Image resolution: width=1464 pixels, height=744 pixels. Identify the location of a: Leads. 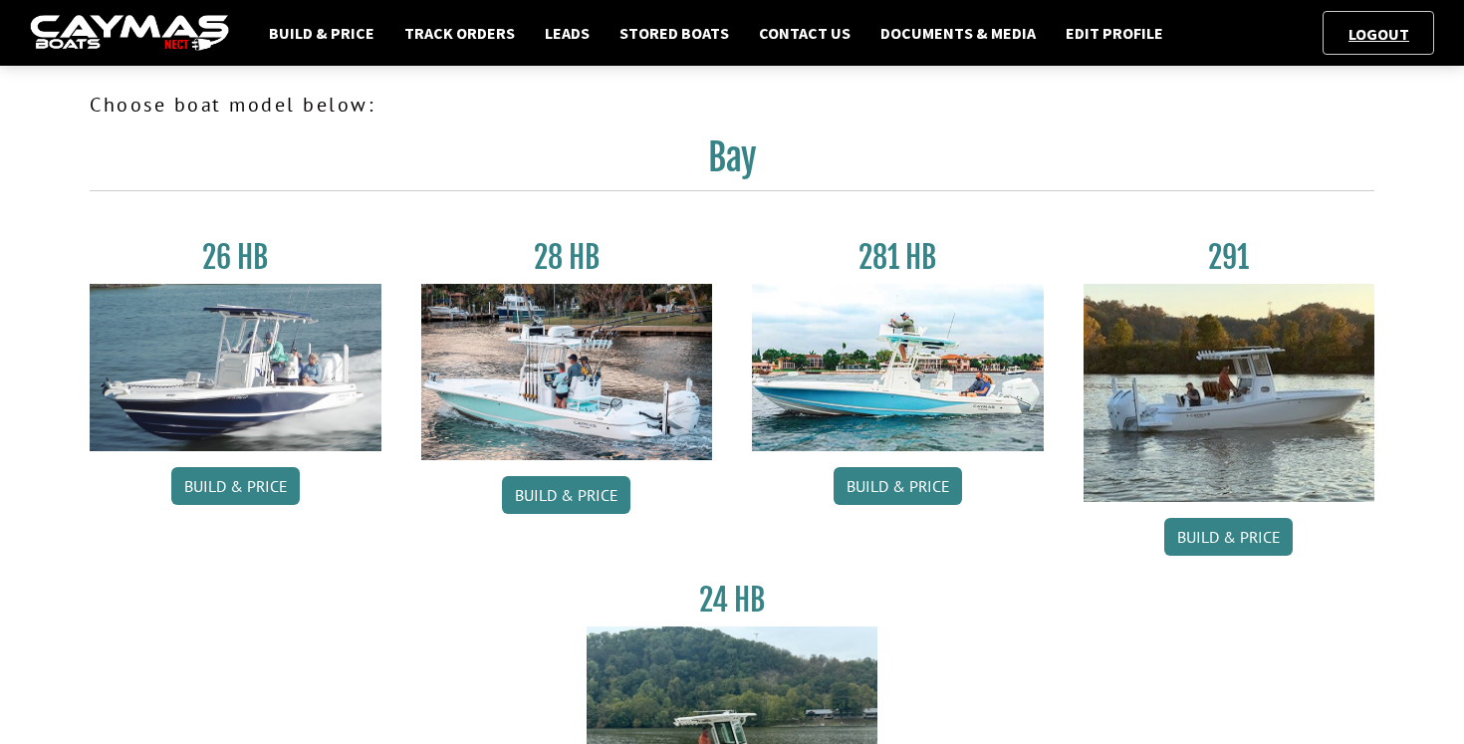
(567, 33).